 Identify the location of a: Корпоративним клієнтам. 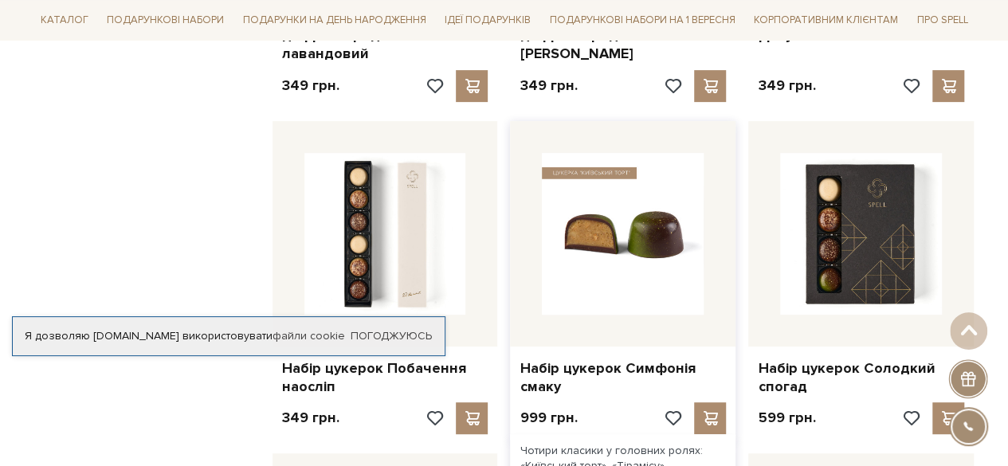
(825, 20).